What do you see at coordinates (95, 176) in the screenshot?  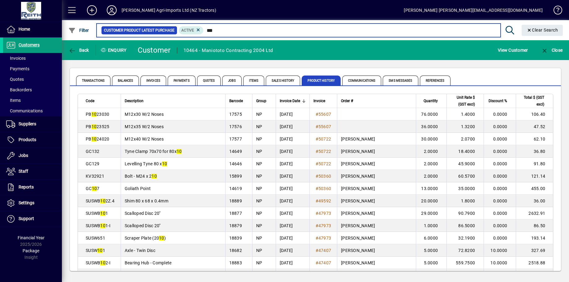 I see `span: KV32921` at bounding box center [95, 176].